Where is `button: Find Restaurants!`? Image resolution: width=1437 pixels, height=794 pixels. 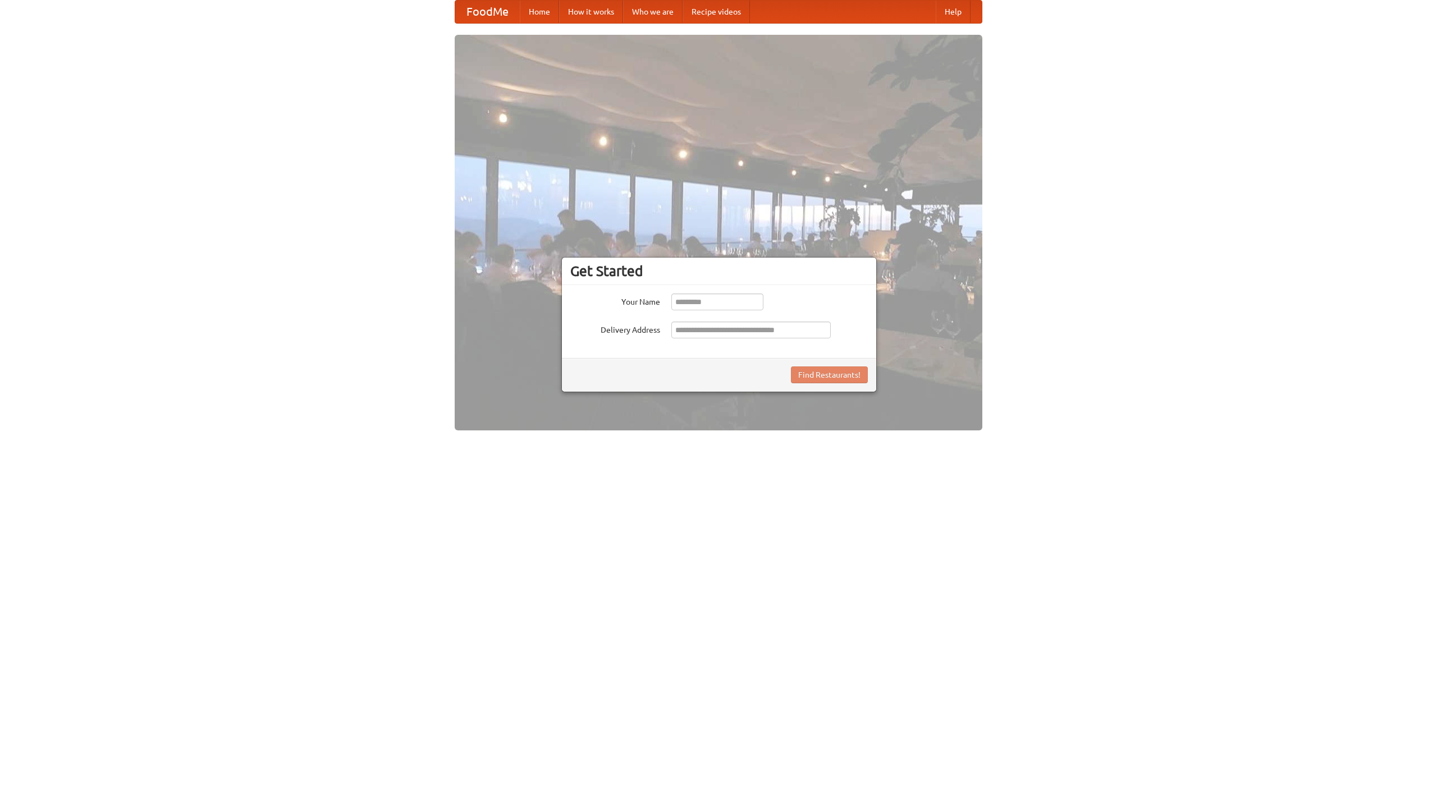
button: Find Restaurants! is located at coordinates (829, 375).